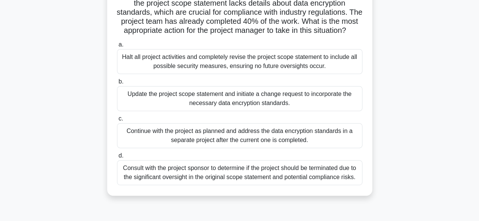 Image resolution: width=479 pixels, height=221 pixels. I want to click on div: Consult with the project sponsor to determine if the project should be terminated due to the sign..., so click(240, 173).